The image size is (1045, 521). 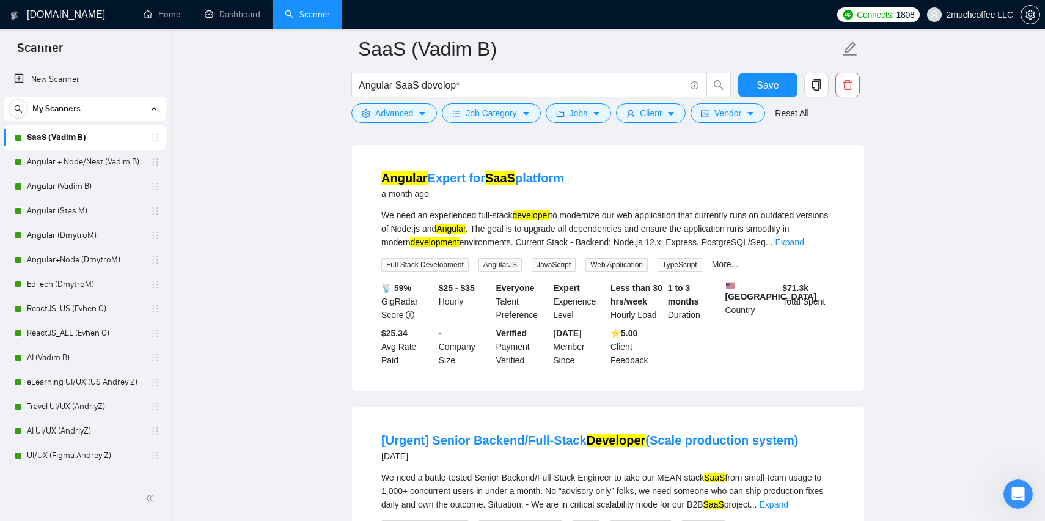 What do you see at coordinates (792, 113) in the screenshot?
I see `a: Reset All` at bounding box center [792, 113].